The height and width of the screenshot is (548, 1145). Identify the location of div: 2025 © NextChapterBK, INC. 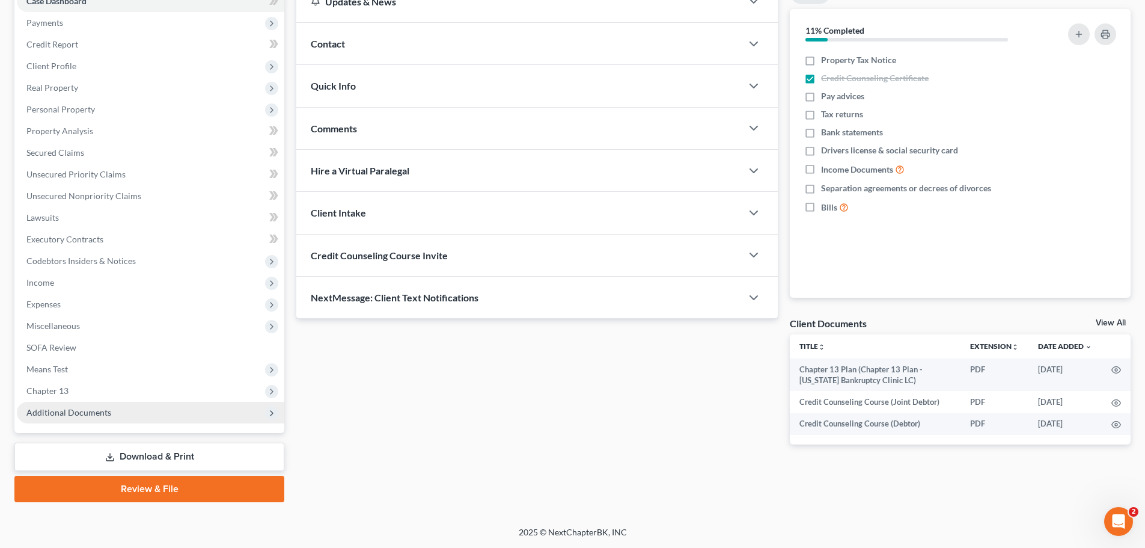
(573, 537).